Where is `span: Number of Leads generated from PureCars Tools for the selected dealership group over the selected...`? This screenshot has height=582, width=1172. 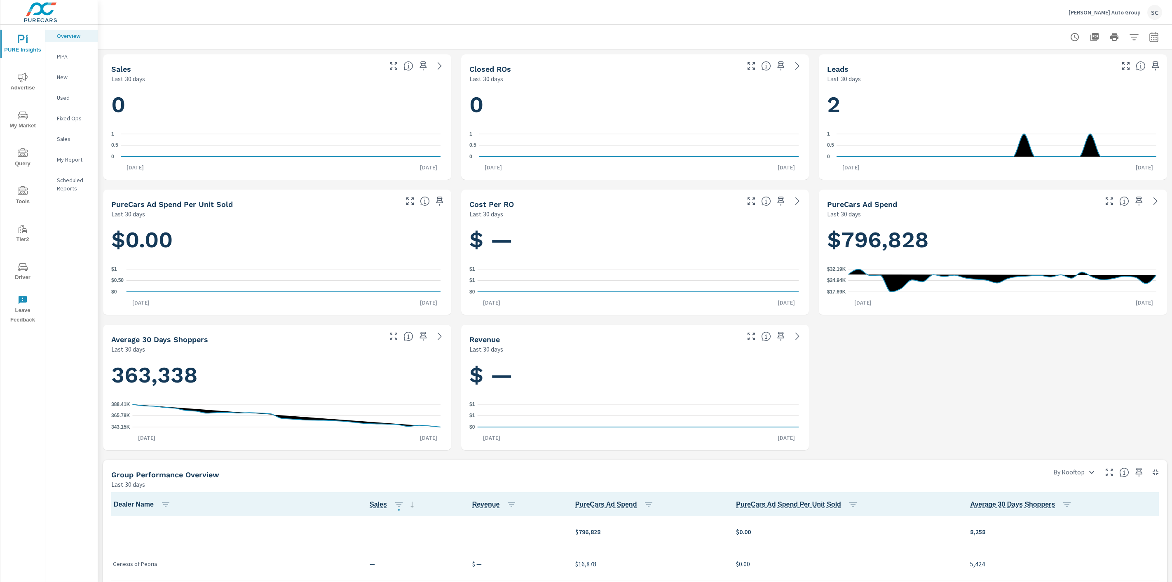 span: Number of Leads generated from PureCars Tools for the selected dealership group over the selected... is located at coordinates (1141, 66).